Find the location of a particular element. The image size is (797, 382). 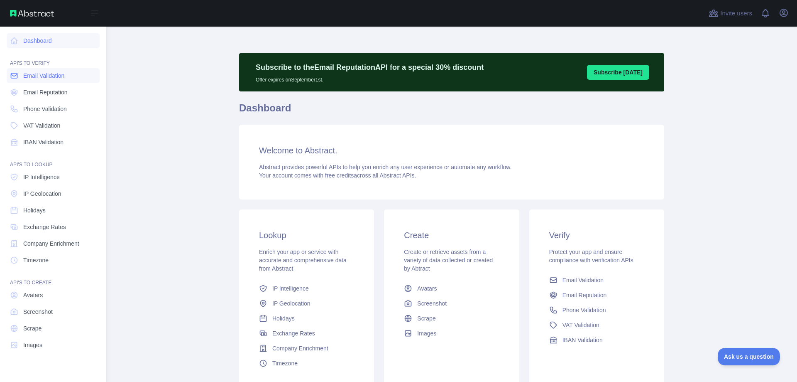

span: Abstract provides powerful APIs to help you enrich any user experience or automate any workflow. is located at coordinates (385, 167).